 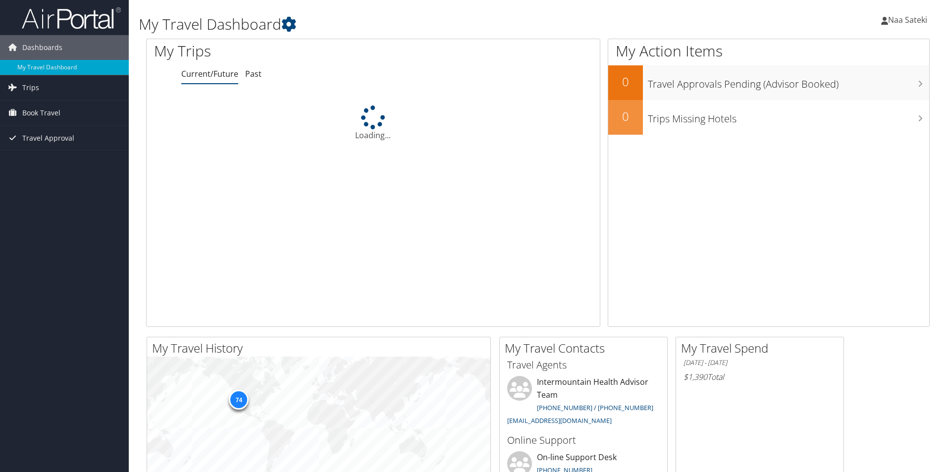 I want to click on a: Past, so click(x=253, y=74).